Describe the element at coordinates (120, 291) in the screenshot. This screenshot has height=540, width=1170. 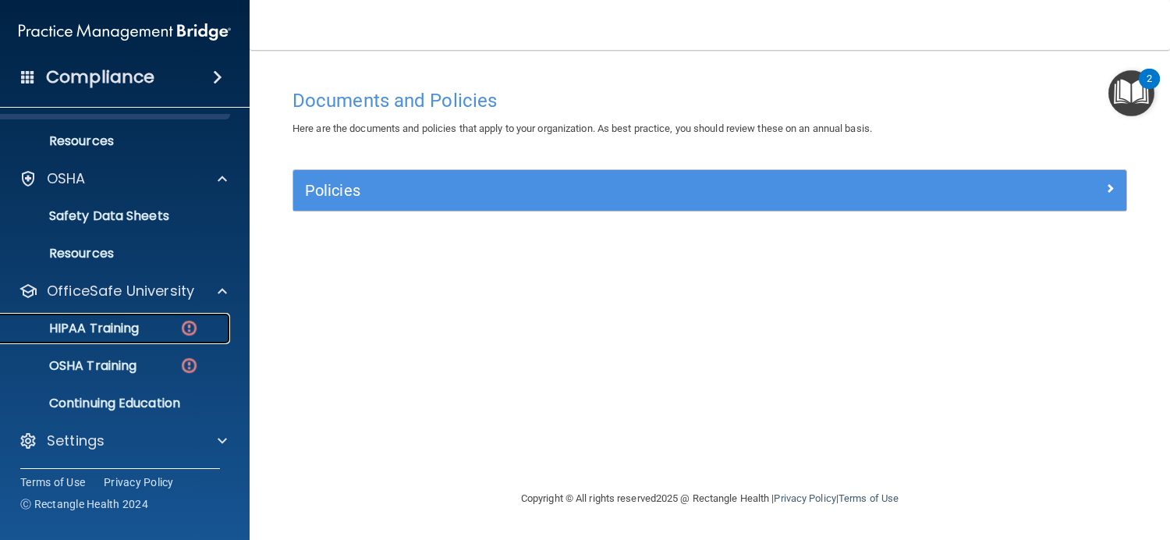
I see `p: OfficeSafe University` at that location.